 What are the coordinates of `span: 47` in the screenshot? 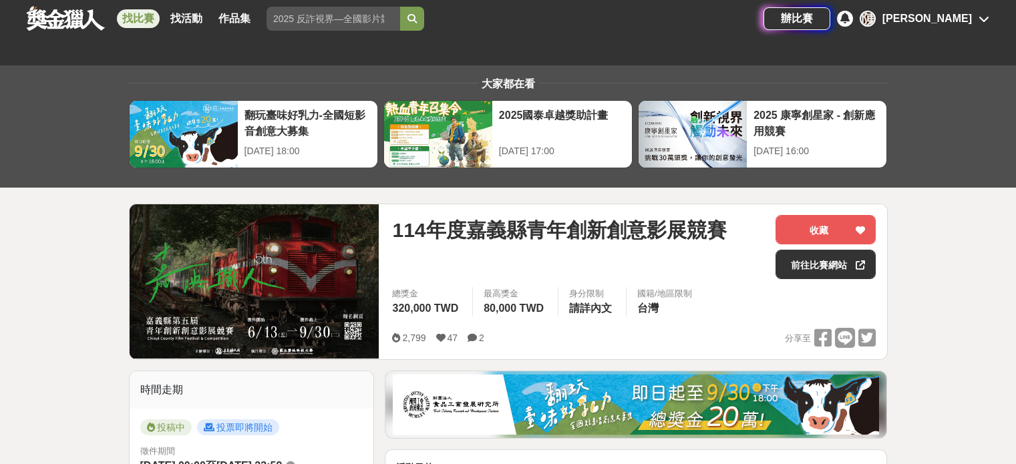 It's located at (453, 338).